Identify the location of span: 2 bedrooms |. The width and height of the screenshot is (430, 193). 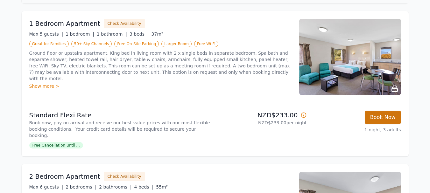
(81, 187).